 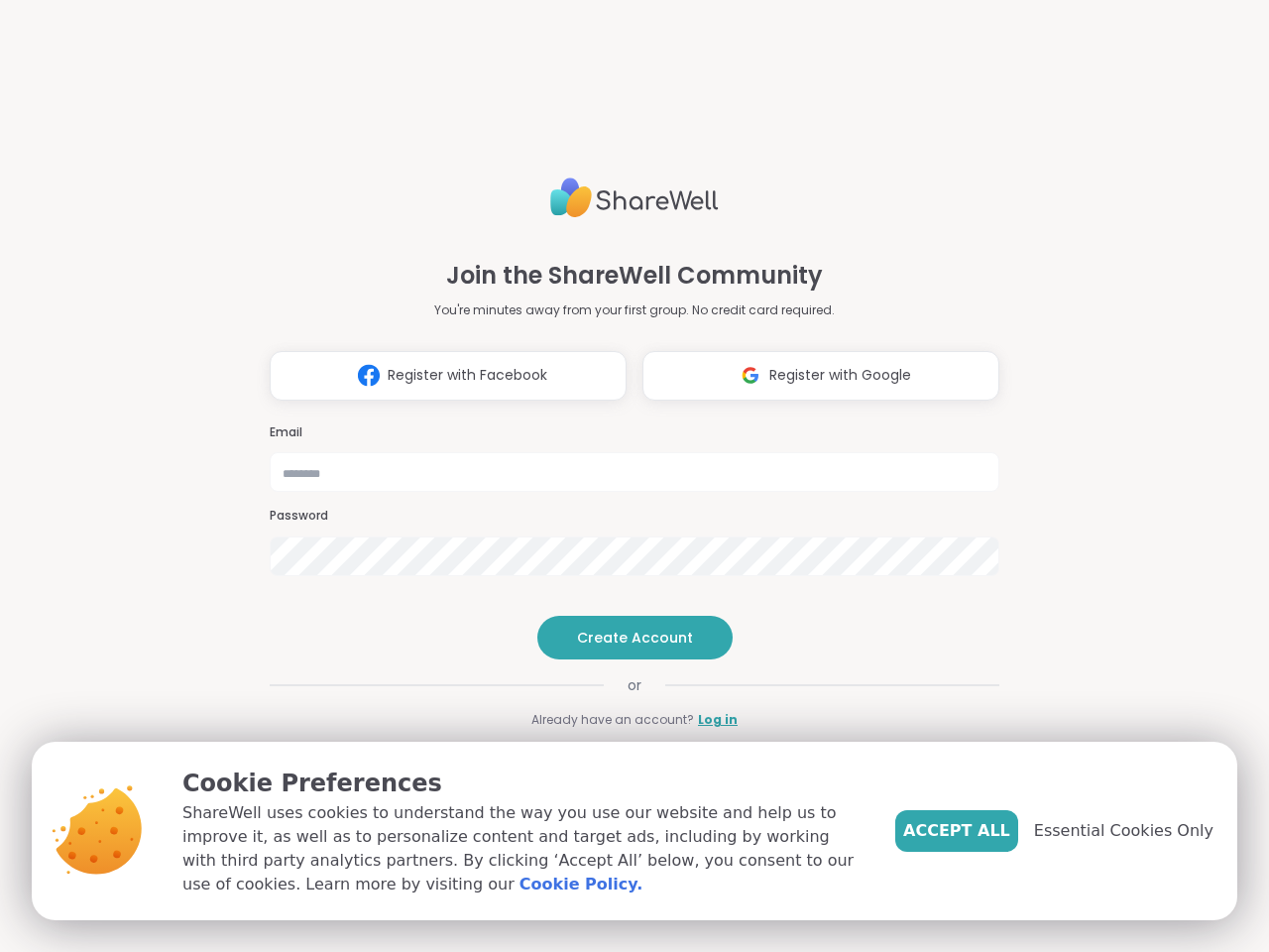 I want to click on span: Accept All, so click(x=957, y=830).